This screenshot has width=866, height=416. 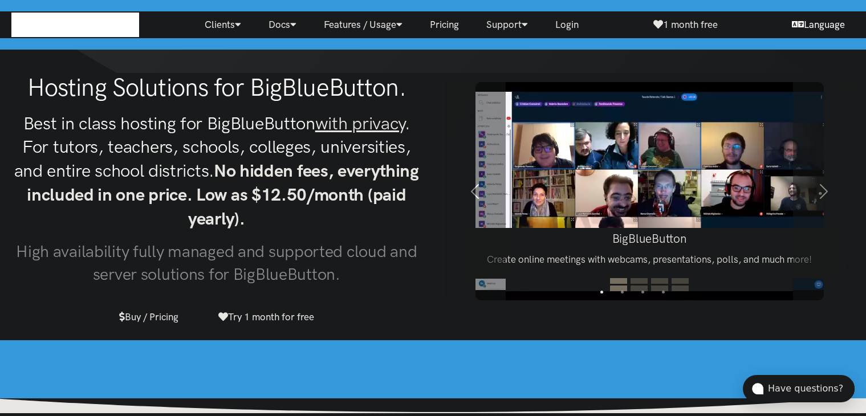 I want to click on p: Create online meetings with webcams, presentations, polls, and much more!, so click(x=650, y=260).